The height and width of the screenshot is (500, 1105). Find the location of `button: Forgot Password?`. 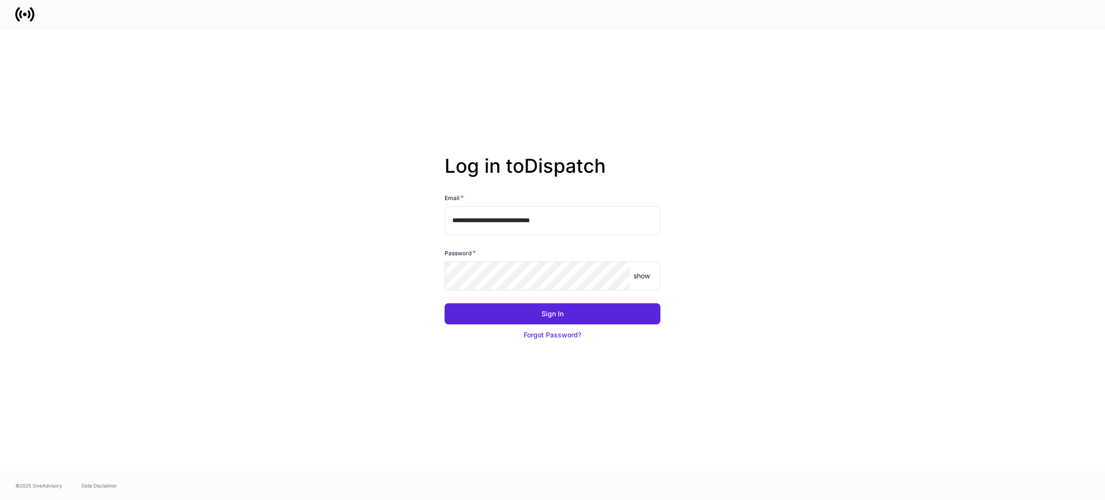

button: Forgot Password? is located at coordinates (553, 335).